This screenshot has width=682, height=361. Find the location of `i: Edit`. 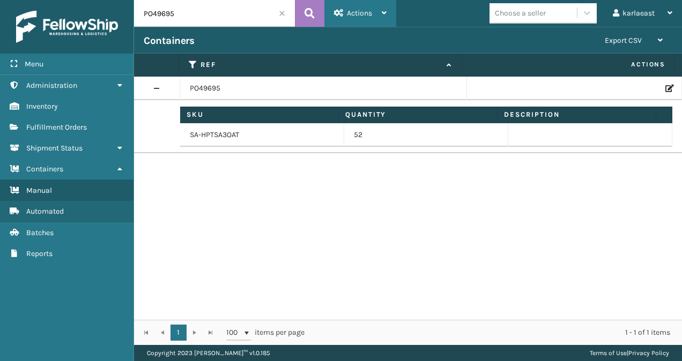

i: Edit is located at coordinates (669, 88).